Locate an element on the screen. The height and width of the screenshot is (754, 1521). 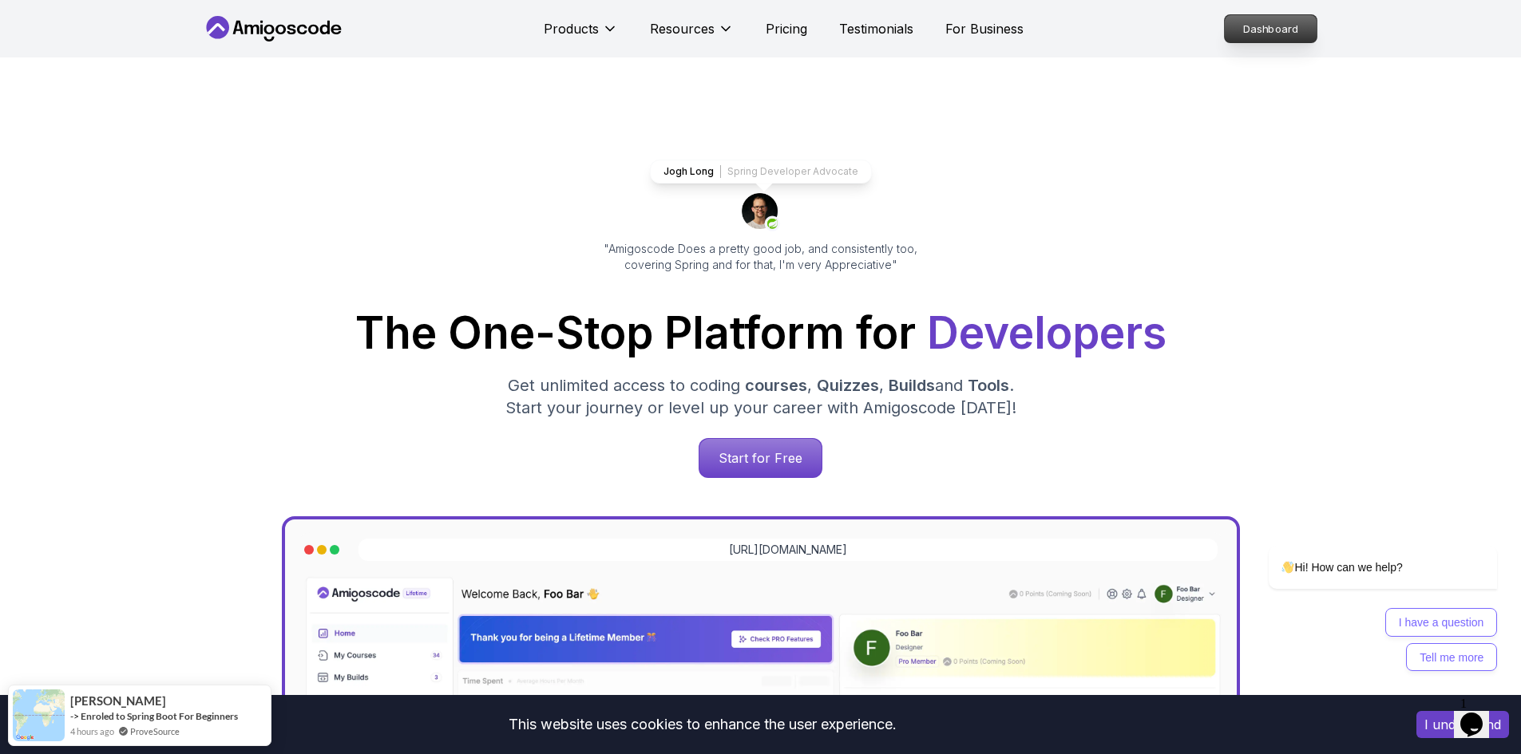
img: josh long is located at coordinates (761, 212).